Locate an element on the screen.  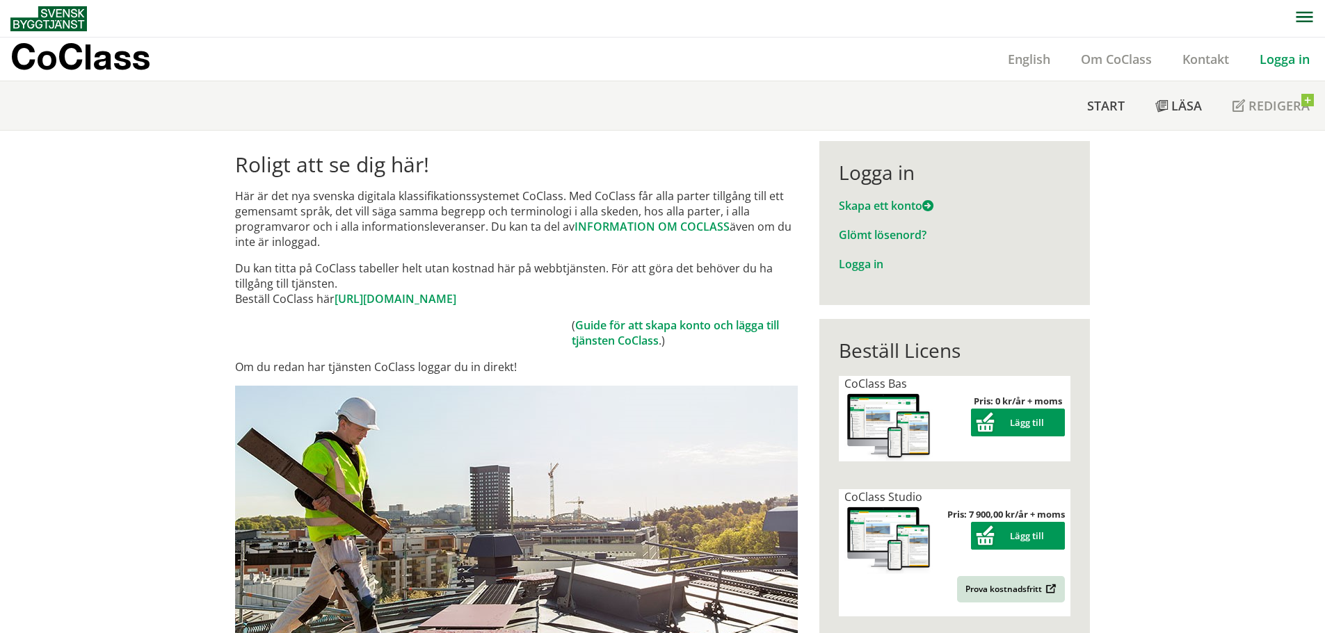
a: Prova kostnadsfritt is located at coordinates (1010, 590).